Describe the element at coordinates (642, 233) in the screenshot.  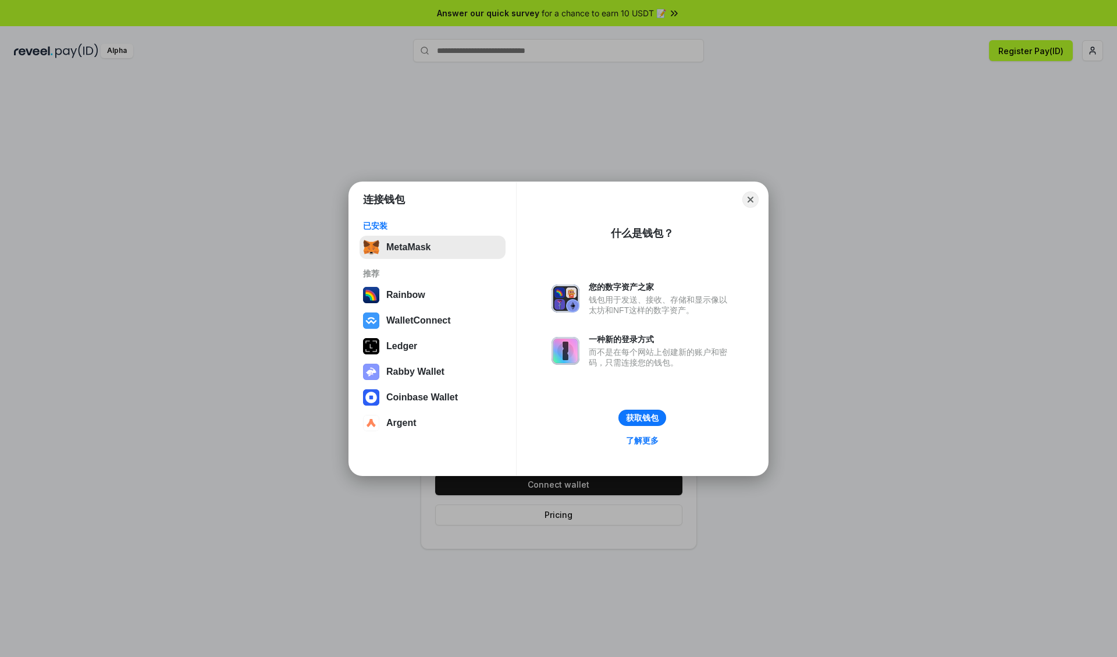
I see `div: 什么是钱包？` at that location.